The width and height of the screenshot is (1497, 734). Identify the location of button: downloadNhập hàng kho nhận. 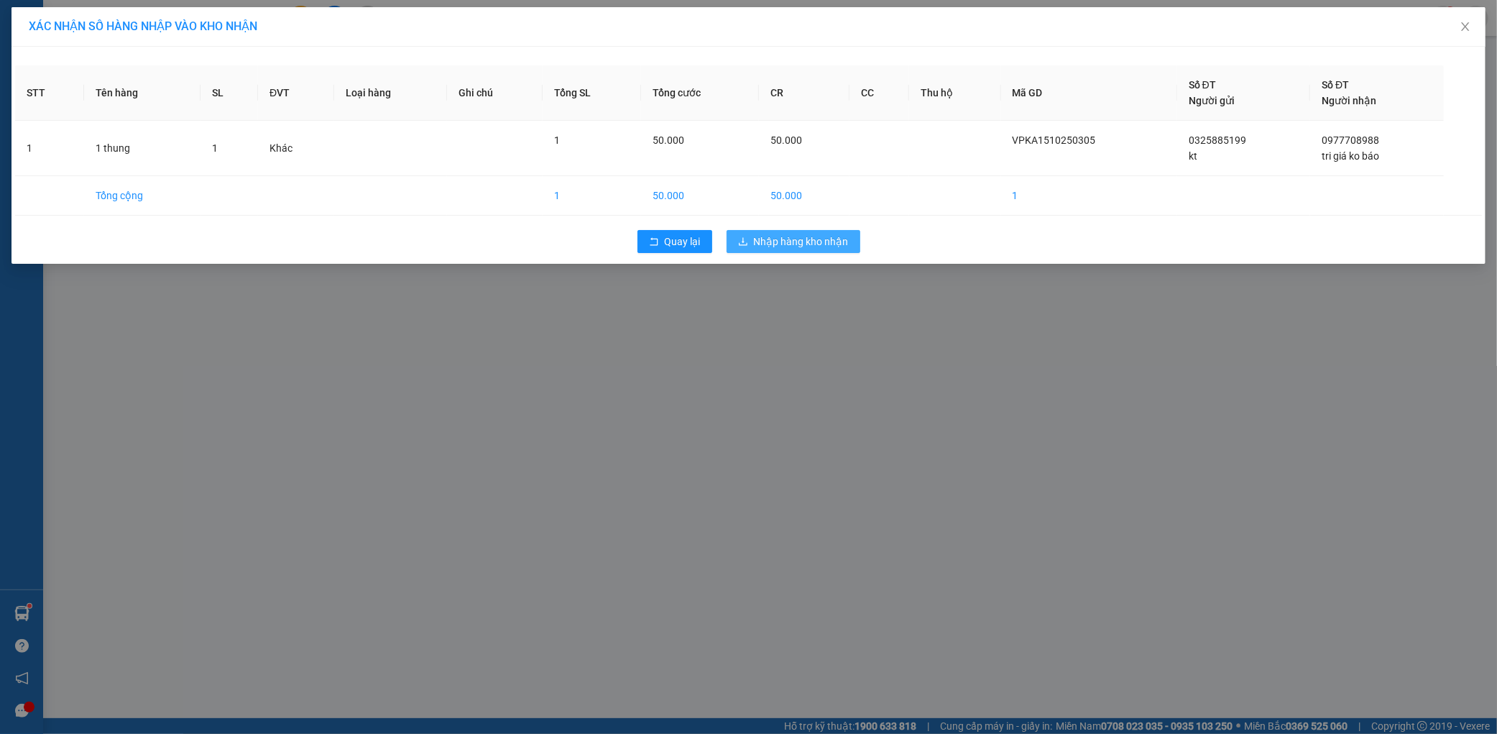
(794, 242).